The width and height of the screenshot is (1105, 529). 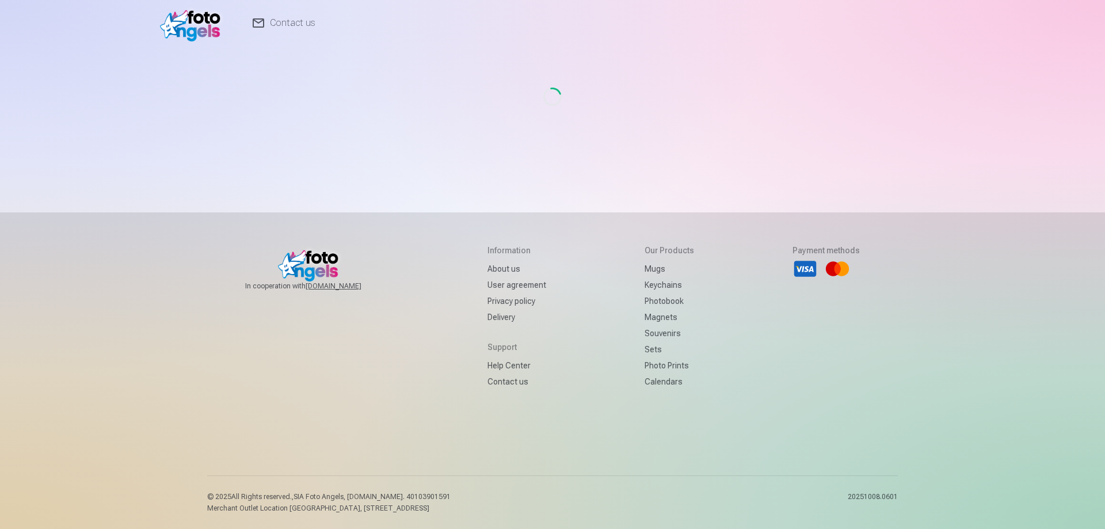 What do you see at coordinates (317, 286) in the screenshot?
I see `span: In cooperation with` at bounding box center [317, 286].